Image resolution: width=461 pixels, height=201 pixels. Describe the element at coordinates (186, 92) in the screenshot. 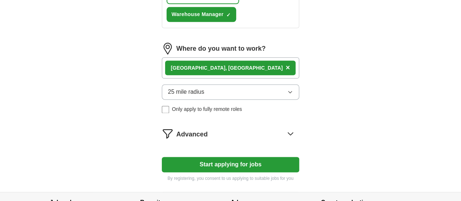

I see `span: 25 mile radius` at that location.